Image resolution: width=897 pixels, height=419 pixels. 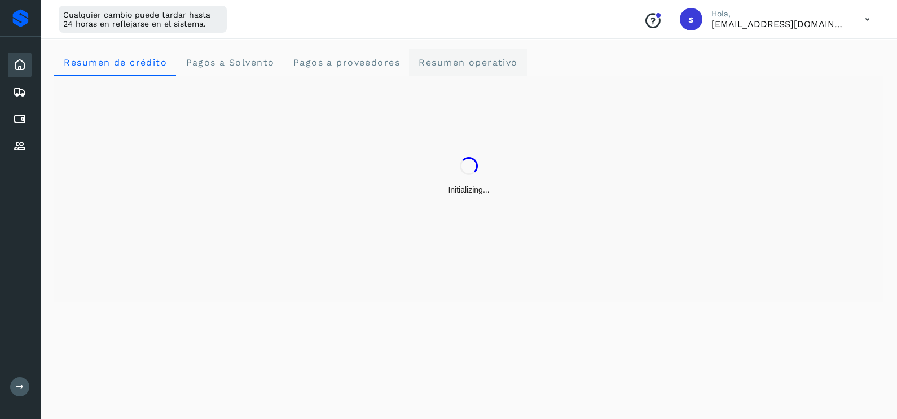 What do you see at coordinates (779, 14) in the screenshot?
I see `p: Hola,` at bounding box center [779, 14].